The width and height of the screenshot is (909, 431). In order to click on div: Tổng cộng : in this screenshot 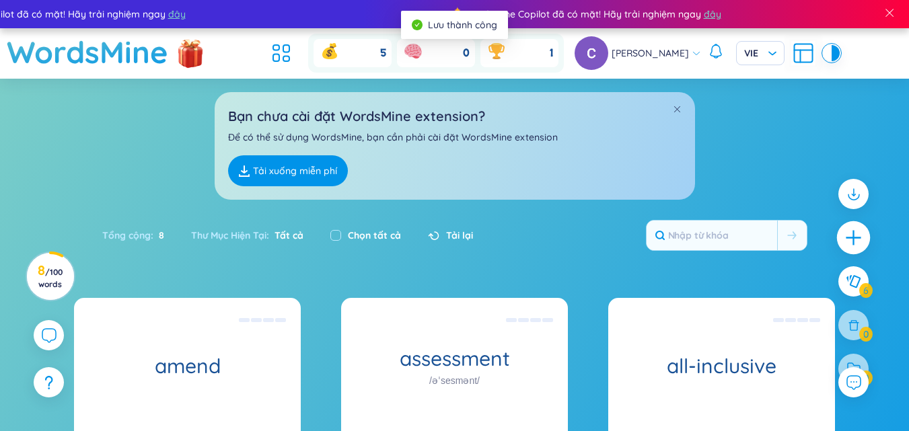, I will do `click(140, 236)`.